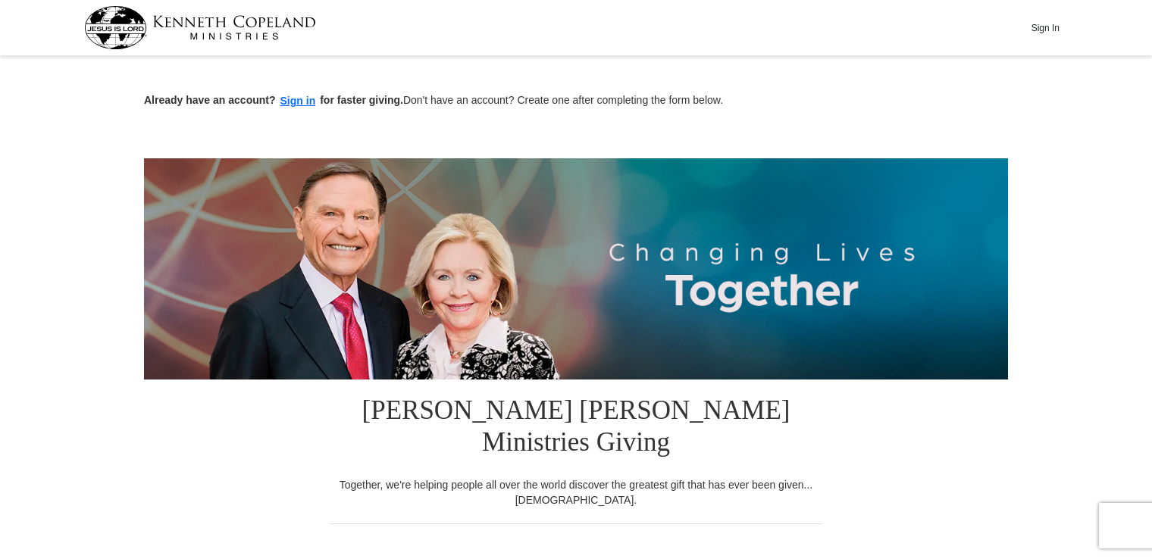 The image size is (1152, 559). What do you see at coordinates (200, 27) in the screenshot?
I see `img: kcm-header-logo.svg` at bounding box center [200, 27].